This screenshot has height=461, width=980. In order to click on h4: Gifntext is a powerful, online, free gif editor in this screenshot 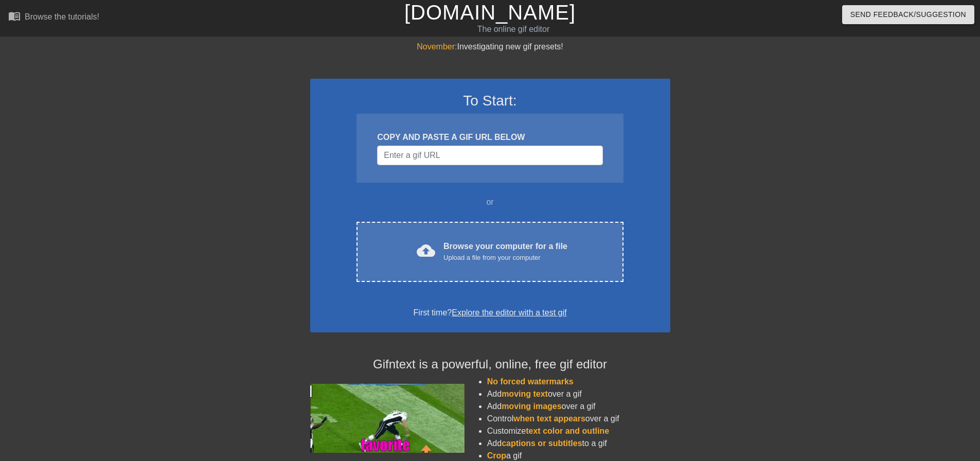, I will do `click(490, 364)`.